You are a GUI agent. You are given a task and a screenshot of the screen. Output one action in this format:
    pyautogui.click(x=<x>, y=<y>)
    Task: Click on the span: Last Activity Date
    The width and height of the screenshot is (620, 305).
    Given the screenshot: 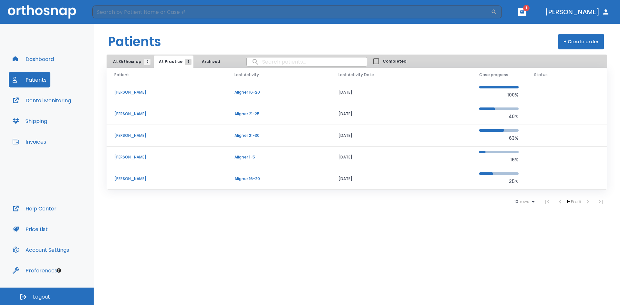 What is the action you would take?
    pyautogui.click(x=356, y=75)
    